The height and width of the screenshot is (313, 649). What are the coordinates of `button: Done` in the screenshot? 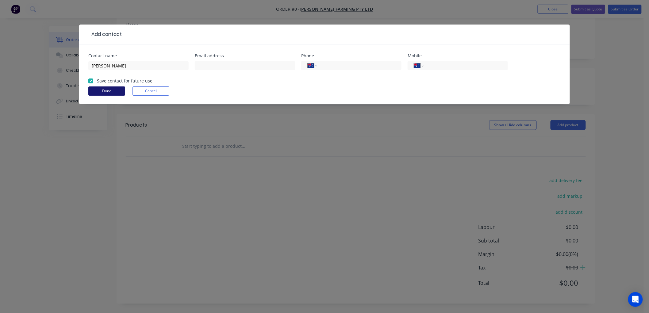 It's located at (107, 91).